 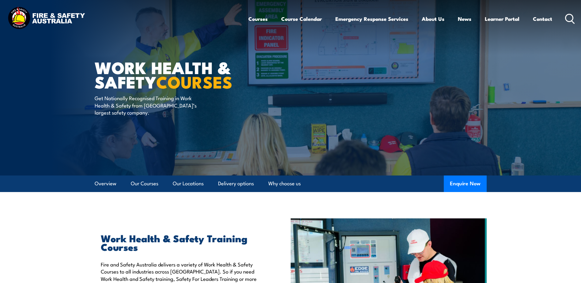 I want to click on a: Course Calendar, so click(x=301, y=19).